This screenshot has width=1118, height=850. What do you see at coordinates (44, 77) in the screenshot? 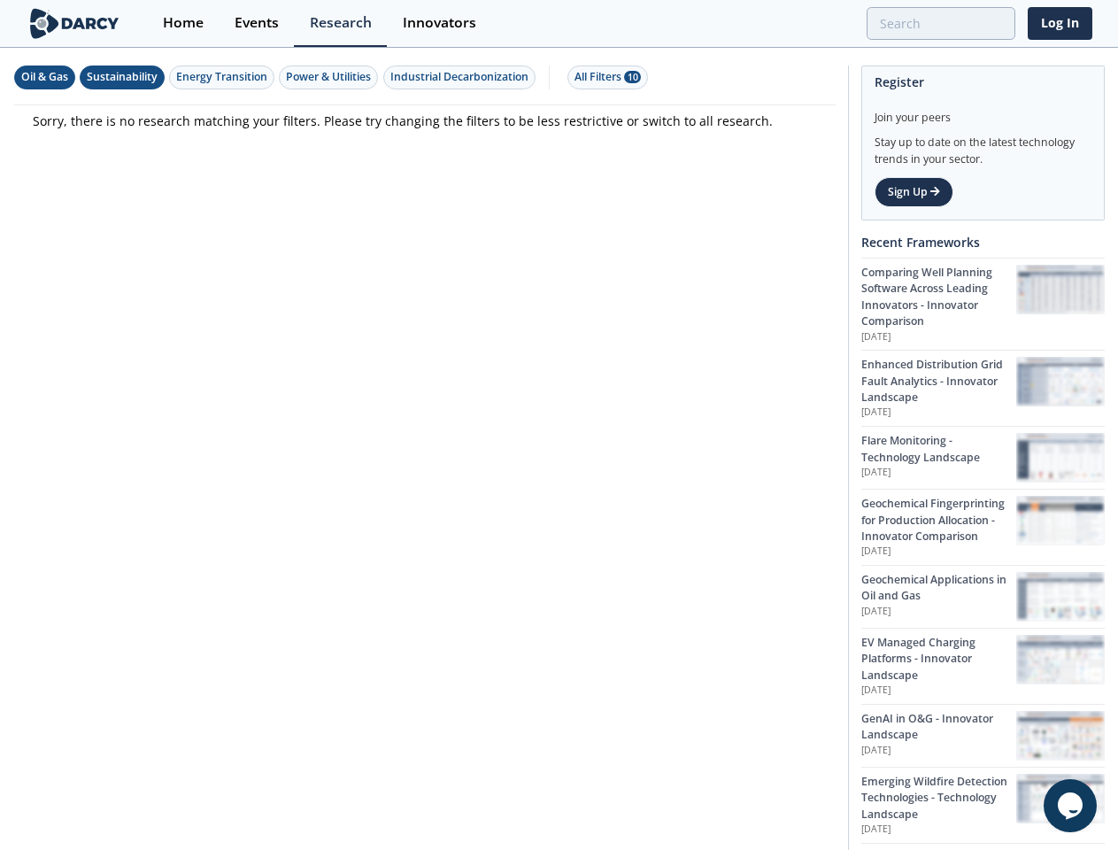
I see `button: Oil & Gas` at bounding box center [44, 77].